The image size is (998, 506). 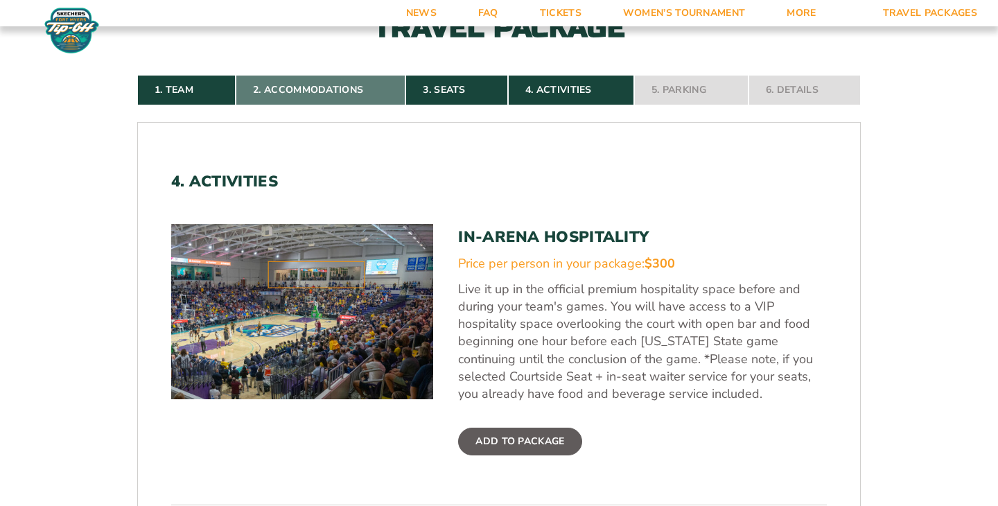 I want to click on a: 1. Team, so click(x=187, y=90).